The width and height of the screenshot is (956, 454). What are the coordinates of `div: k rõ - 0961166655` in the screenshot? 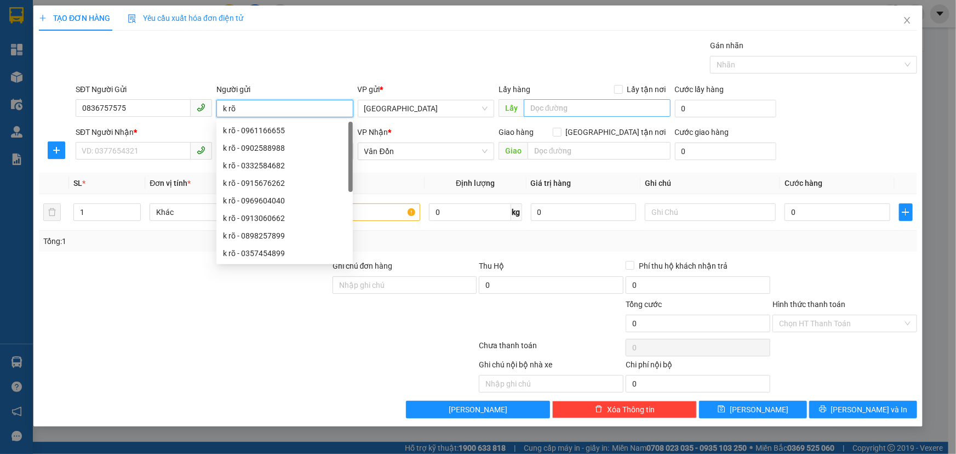 It's located at (284, 130).